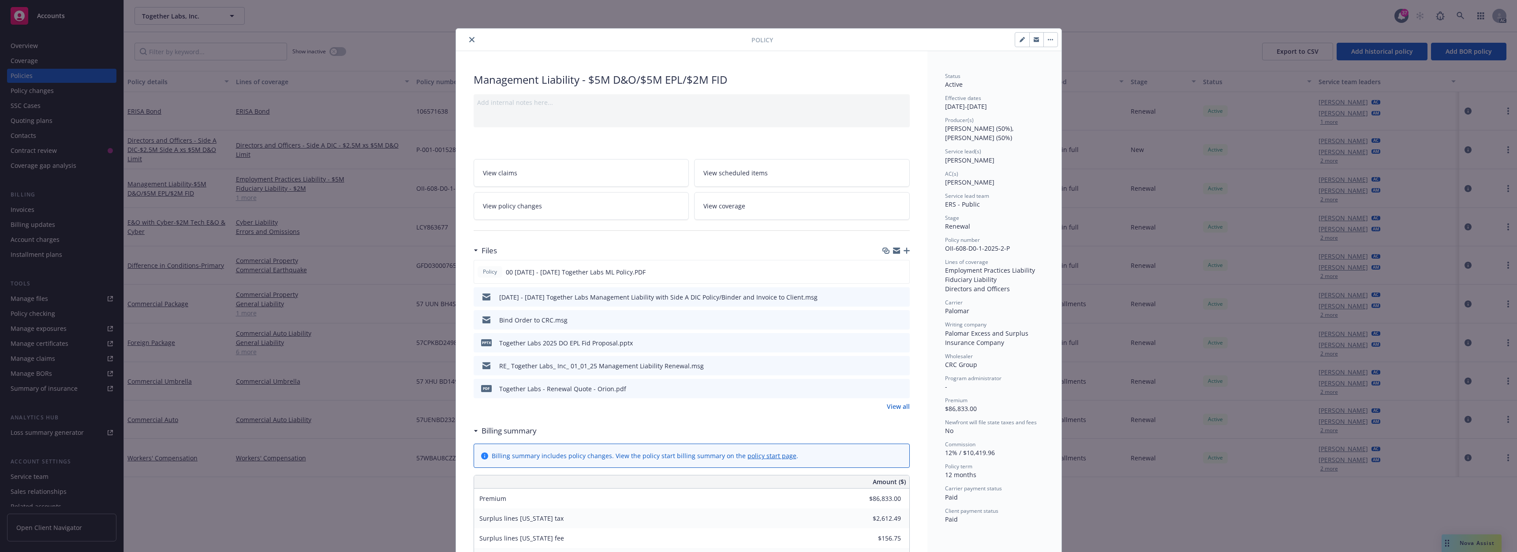 This screenshot has width=1517, height=552. Describe the element at coordinates (533, 320) in the screenshot. I see `div: Bind Order to CRC.msg` at that location.